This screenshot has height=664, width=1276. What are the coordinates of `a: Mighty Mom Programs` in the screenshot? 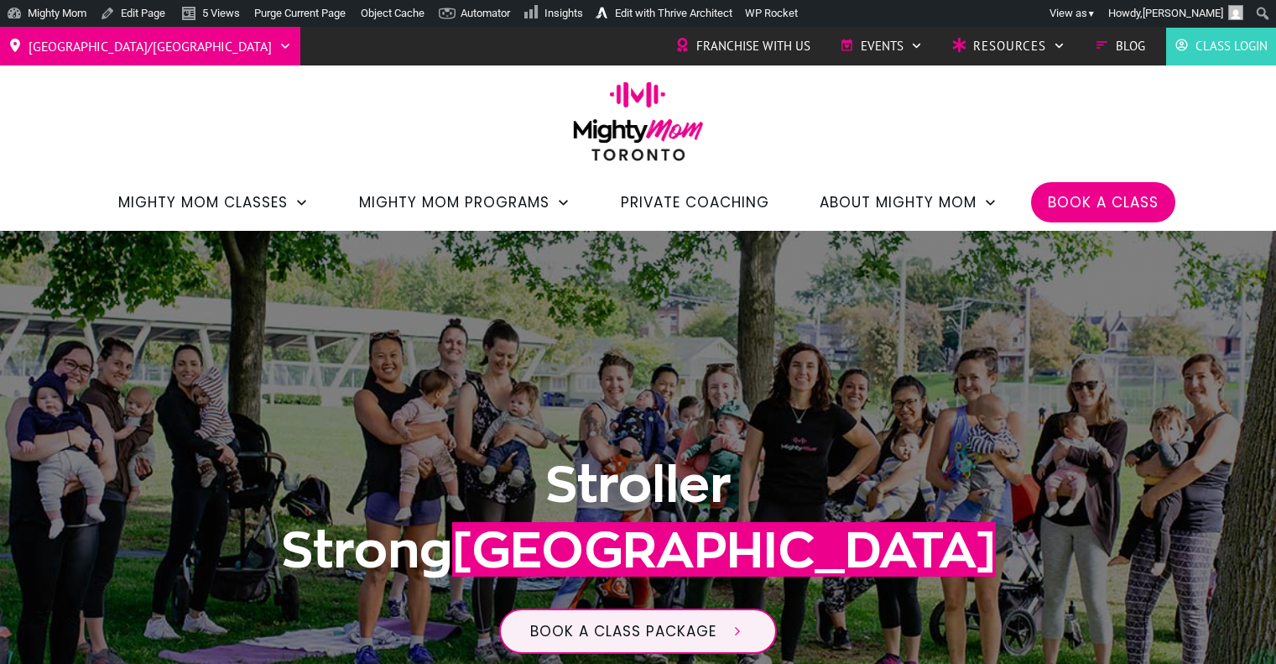 It's located at (465, 202).